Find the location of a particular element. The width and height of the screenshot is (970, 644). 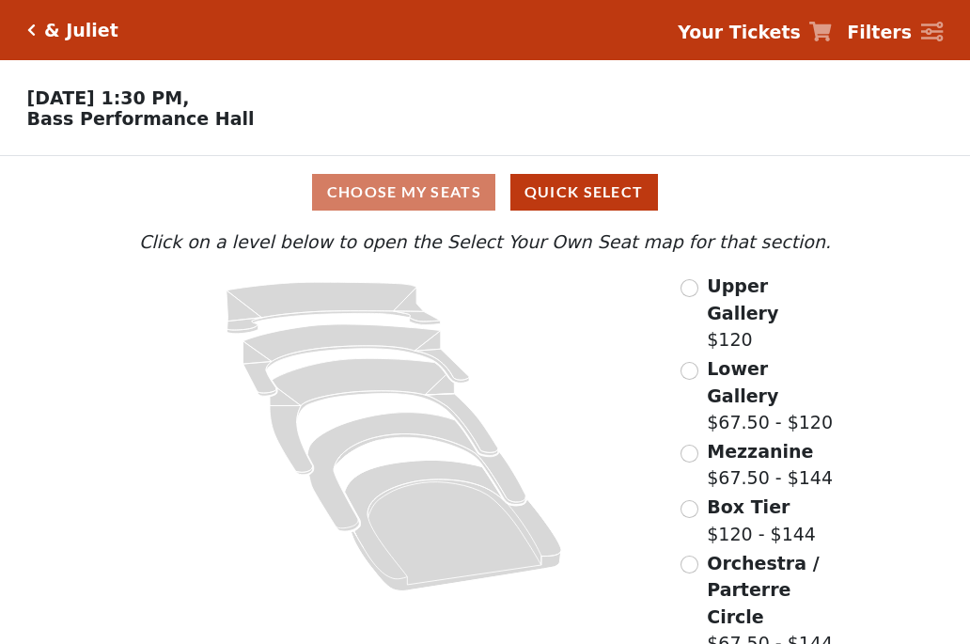

label: $120 - $144 is located at coordinates (762, 520).